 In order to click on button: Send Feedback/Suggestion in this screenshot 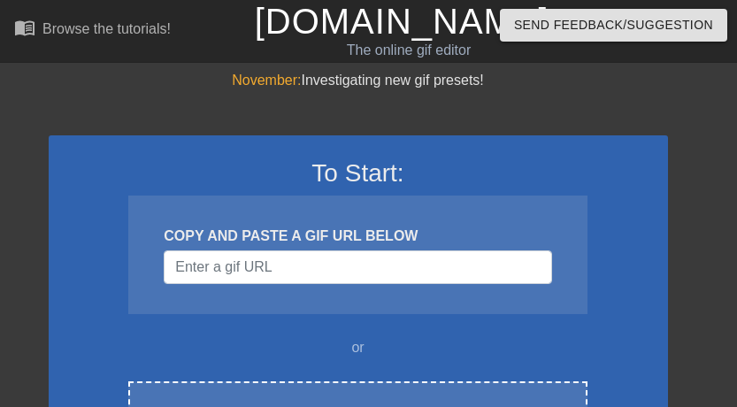, I will do `click(613, 25)`.